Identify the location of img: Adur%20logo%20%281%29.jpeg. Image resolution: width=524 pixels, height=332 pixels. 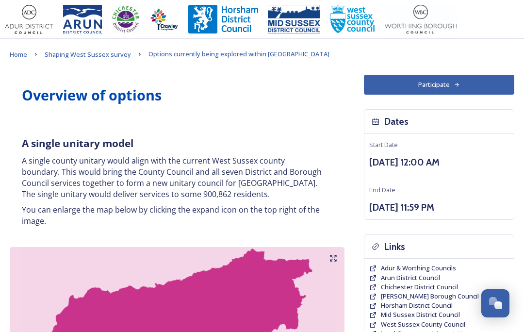
(29, 19).